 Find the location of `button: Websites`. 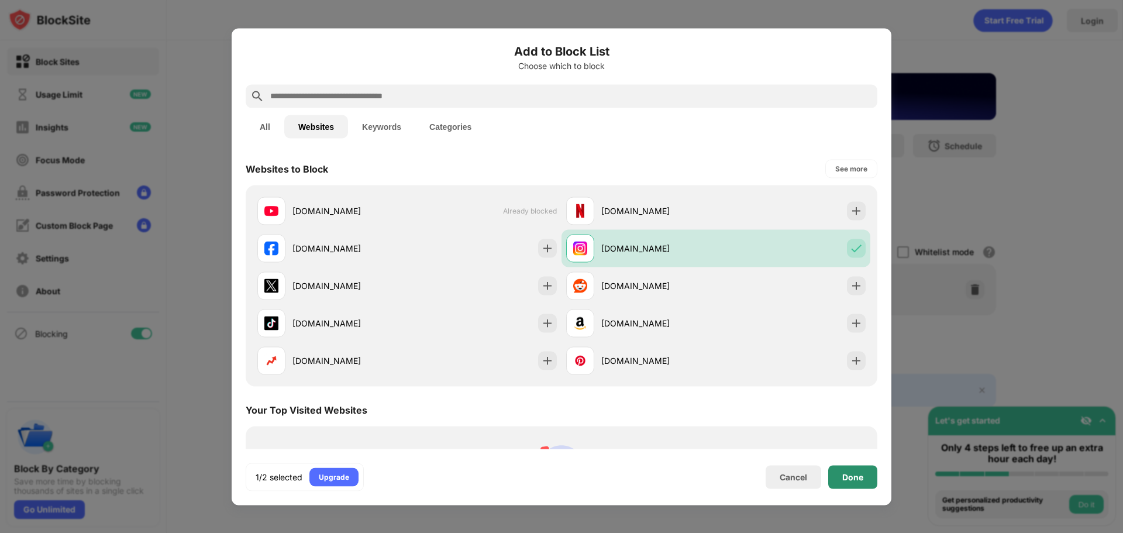

button: Websites is located at coordinates (316, 126).